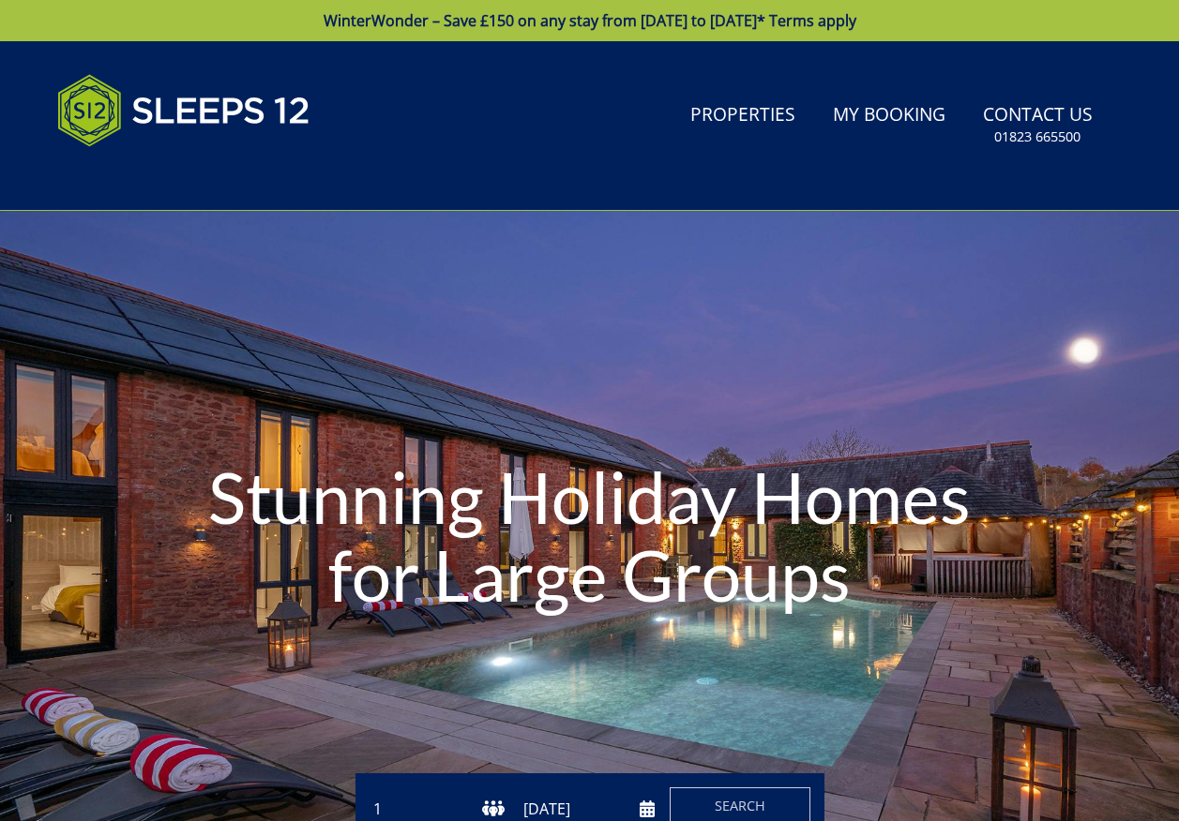  What do you see at coordinates (1037, 137) in the screenshot?
I see `small: 01823 665500` at bounding box center [1037, 137].